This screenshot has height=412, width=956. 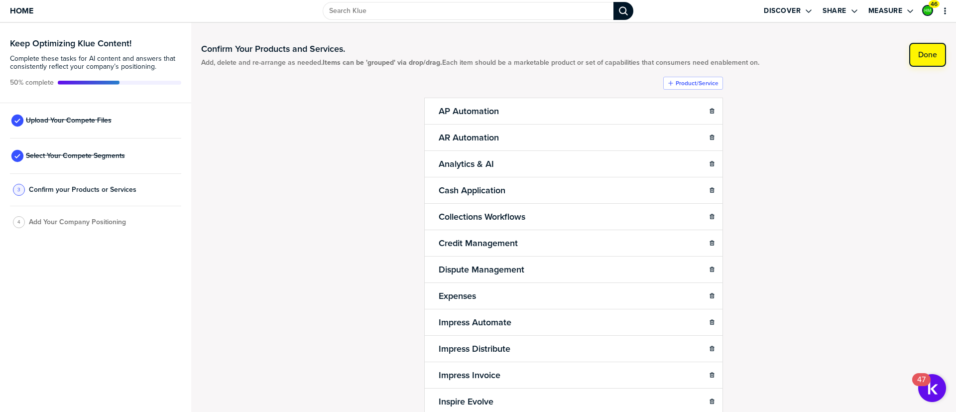 I want to click on label: Product/Service, so click(x=697, y=83).